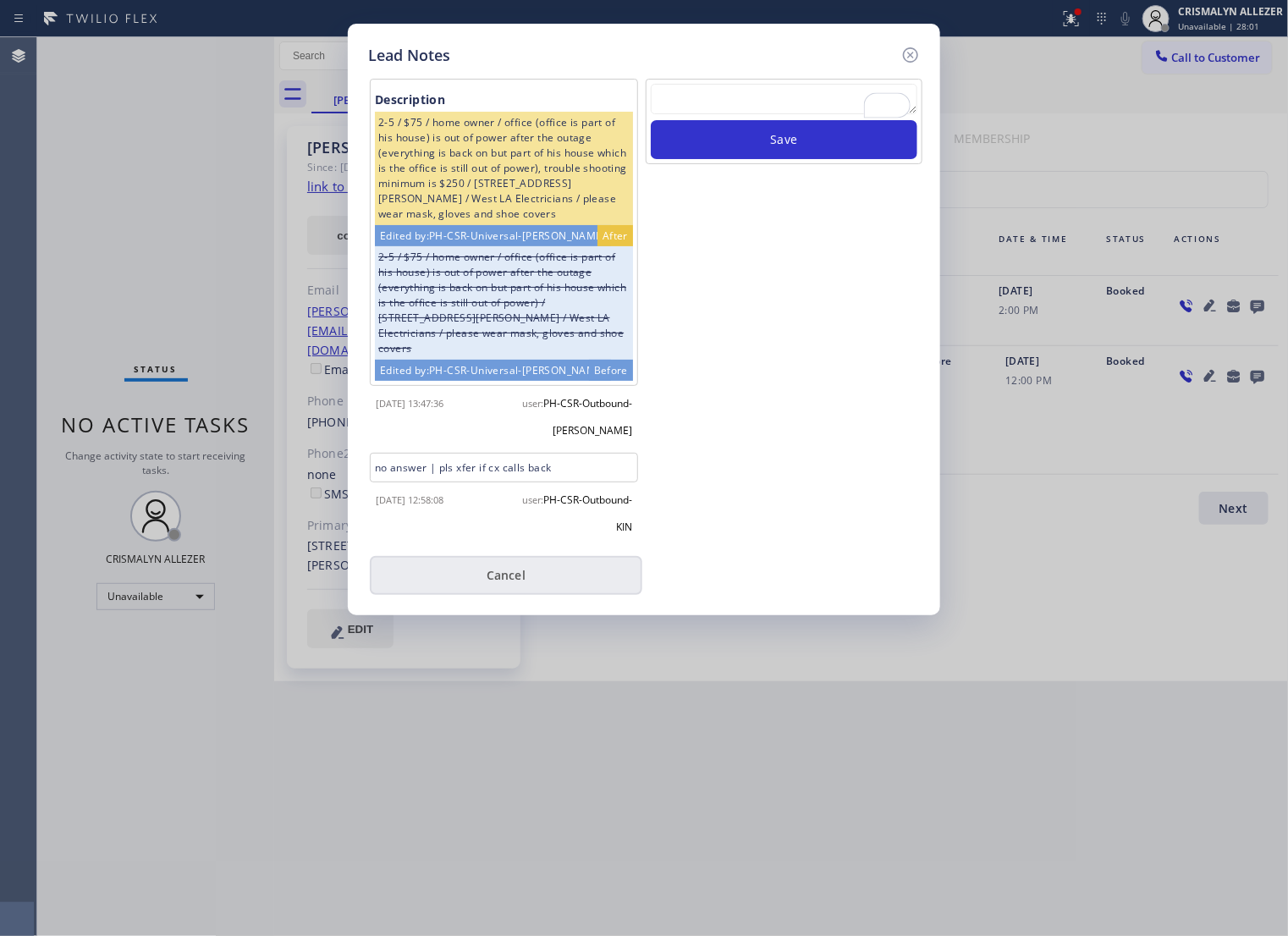 This screenshot has height=936, width=1288. Describe the element at coordinates (783, 99) in the screenshot. I see `textarea: To enrich screen reader interactions, please activate Accessibility in Grammarly extension settings` at that location.